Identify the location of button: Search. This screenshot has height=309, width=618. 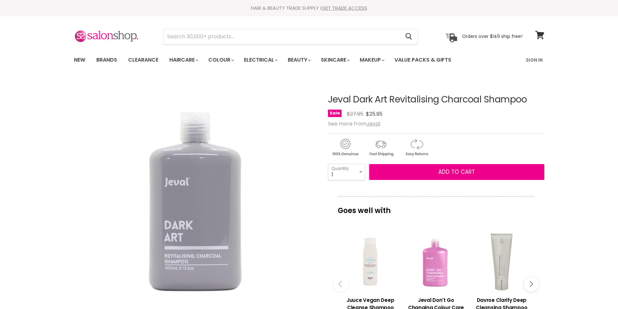
(409, 37).